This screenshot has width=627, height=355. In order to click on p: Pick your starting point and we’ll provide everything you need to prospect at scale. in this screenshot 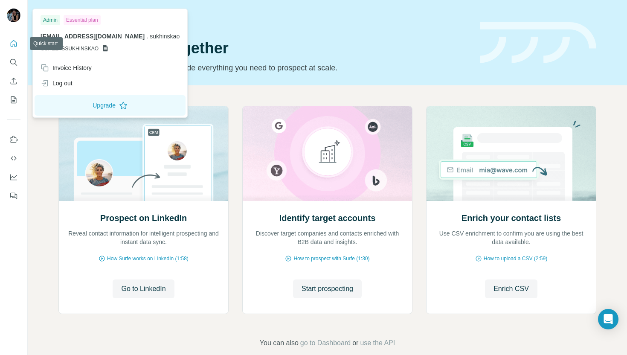, I will do `click(264, 68)`.